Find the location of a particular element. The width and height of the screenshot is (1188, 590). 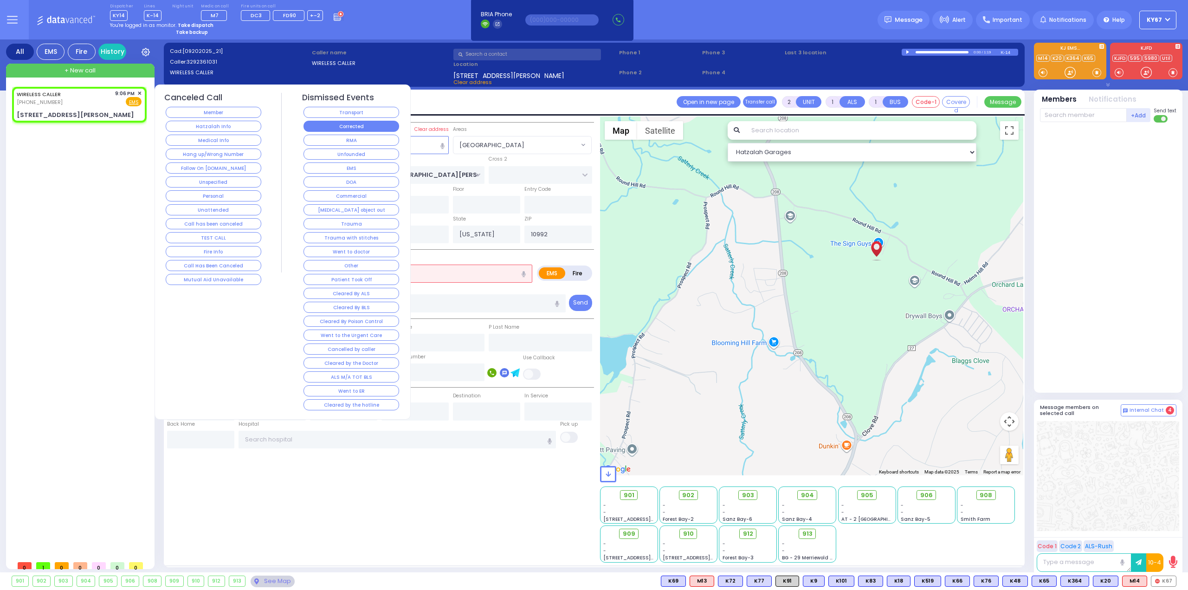

div: K65 is located at coordinates (1044, 581).